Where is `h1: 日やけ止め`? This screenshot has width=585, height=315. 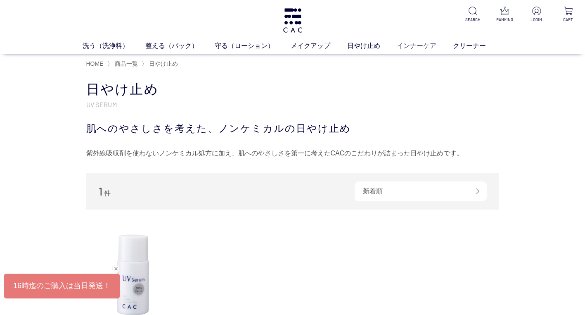 h1: 日やけ止め is located at coordinates (293, 89).